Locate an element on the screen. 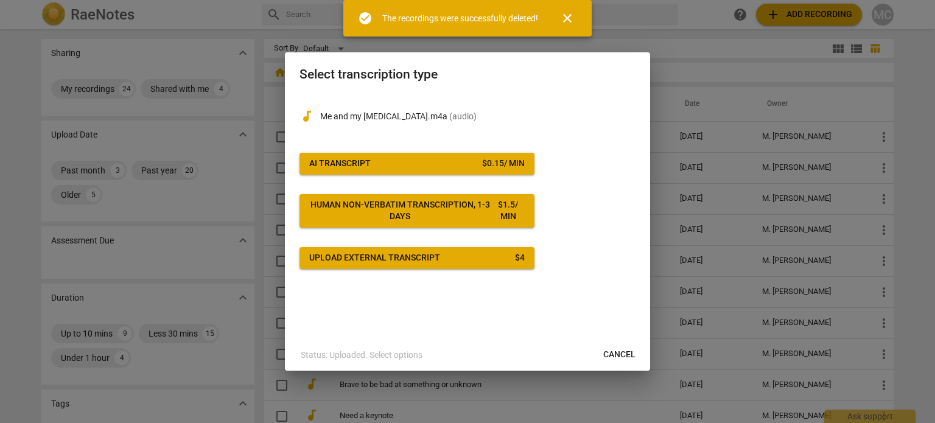  div: Human non-verbatim transcription, 1-3 days is located at coordinates (400, 211).